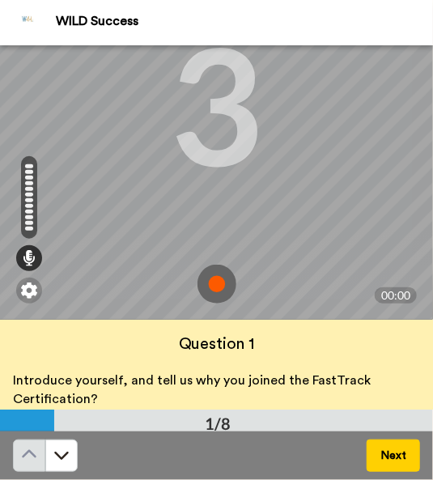 This screenshot has width=433, height=480. What do you see at coordinates (216, 344) in the screenshot?
I see `h4: Question 1` at bounding box center [216, 344].